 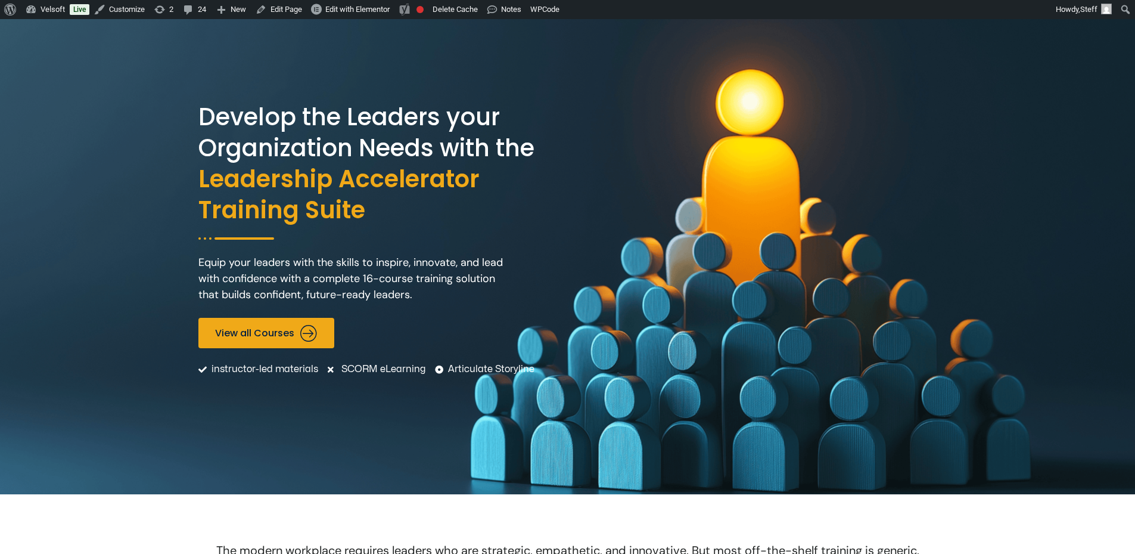 I want to click on span: SCORM eLearning, so click(x=382, y=369).